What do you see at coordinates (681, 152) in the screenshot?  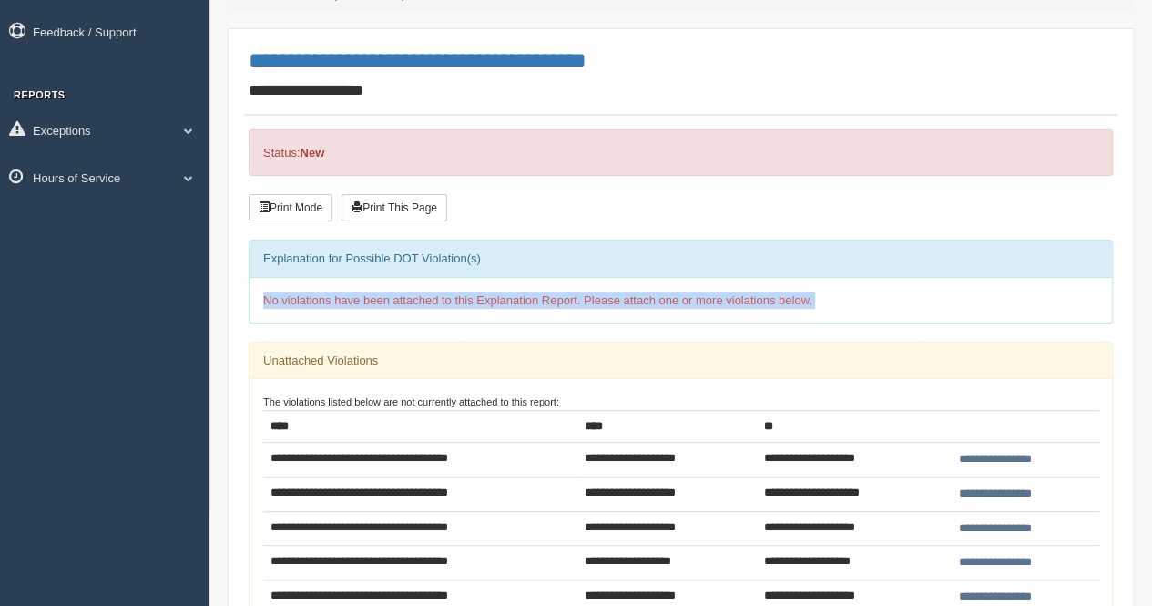 I see `div: Status:` at bounding box center [681, 152].